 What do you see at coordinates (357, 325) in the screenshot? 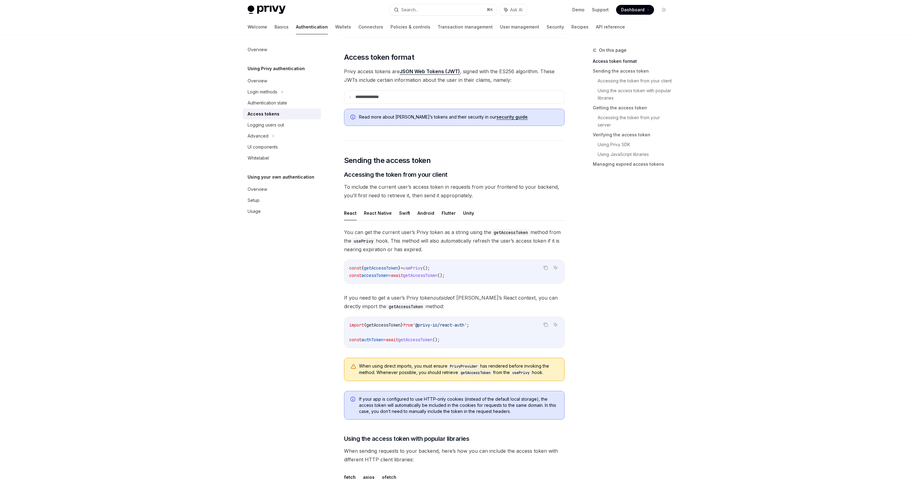
I see `span: import` at bounding box center [357, 325].